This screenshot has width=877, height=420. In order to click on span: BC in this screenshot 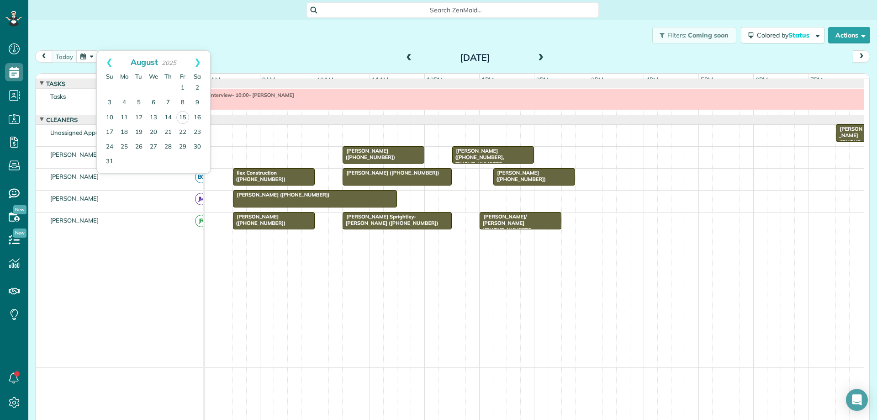, I will do `click(201, 177)`.